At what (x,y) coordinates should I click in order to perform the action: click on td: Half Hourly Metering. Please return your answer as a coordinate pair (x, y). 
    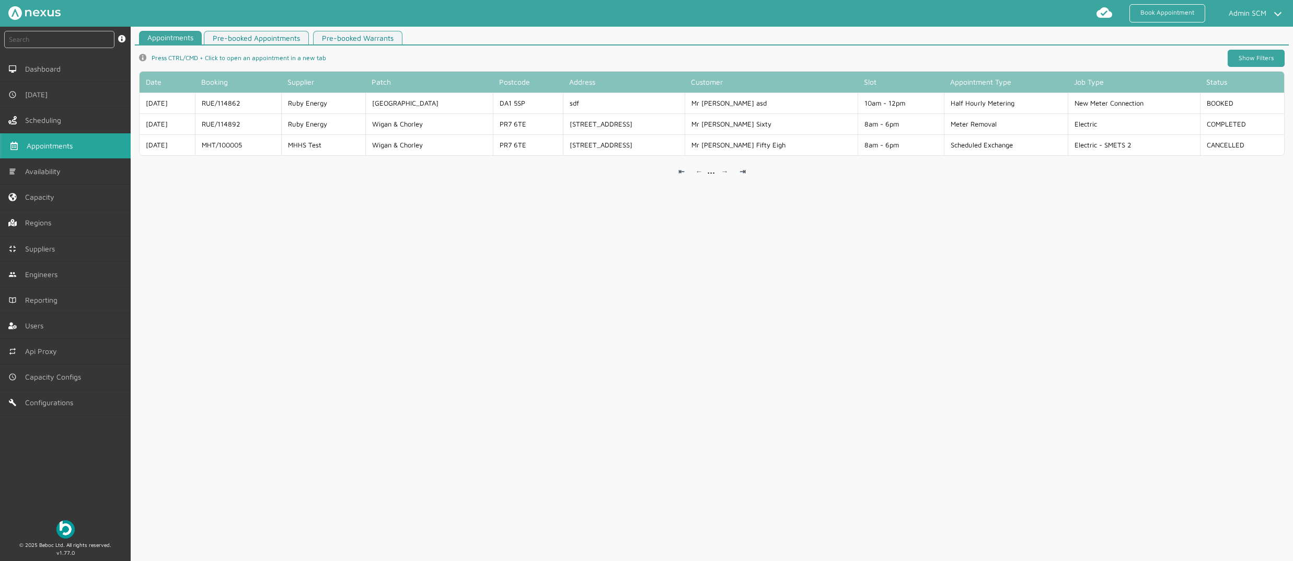
    Looking at the image, I should click on (1006, 103).